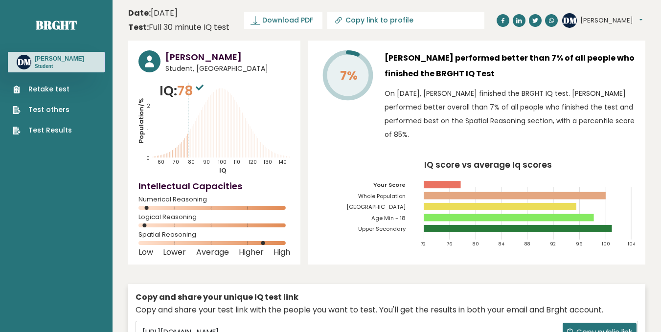 This screenshot has height=332, width=661. What do you see at coordinates (253, 162) in the screenshot?
I see `tspan: 120` at bounding box center [253, 162].